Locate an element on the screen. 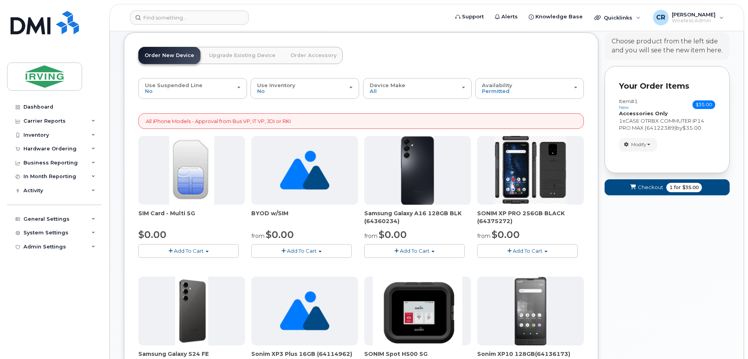 The width and height of the screenshot is (748, 359). div: SONIM XP PRO 256GB BLACK (64375272) is located at coordinates (530, 217).